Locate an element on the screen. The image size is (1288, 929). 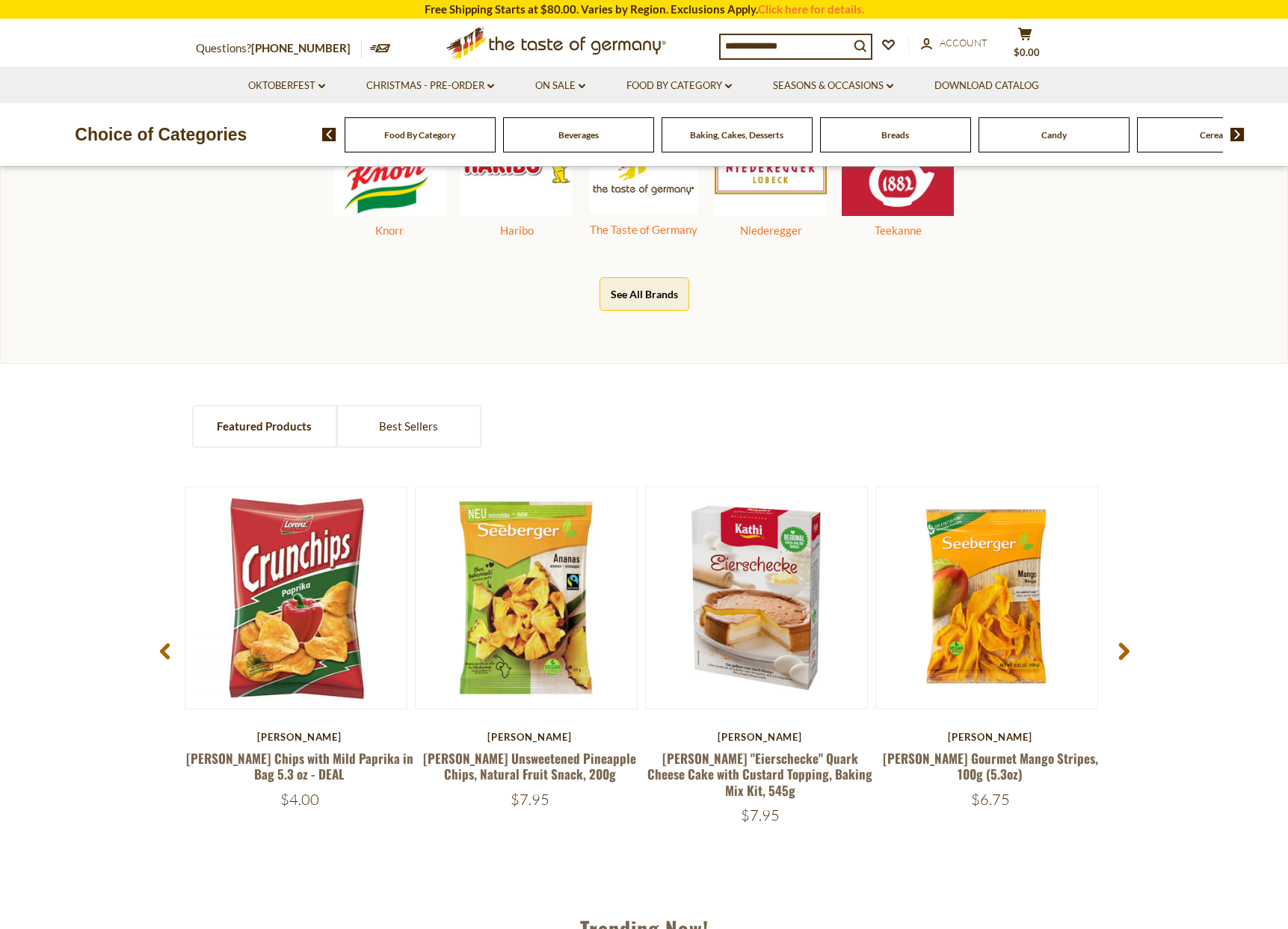
img: previous arrow is located at coordinates (329, 134).